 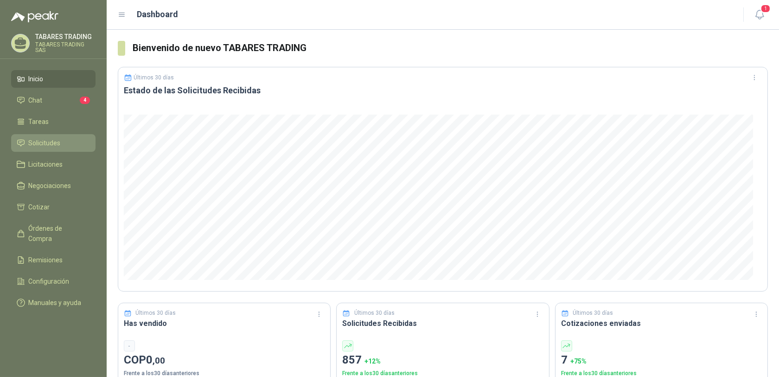 I want to click on img: Logo peakr, so click(x=35, y=17).